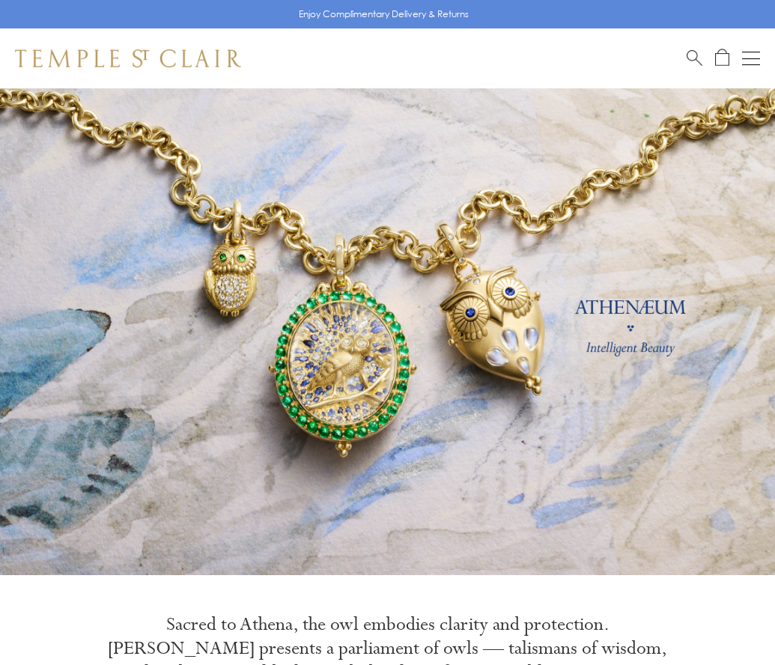 The width and height of the screenshot is (775, 665). What do you see at coordinates (694, 58) in the screenshot?
I see `a: Search` at bounding box center [694, 58].